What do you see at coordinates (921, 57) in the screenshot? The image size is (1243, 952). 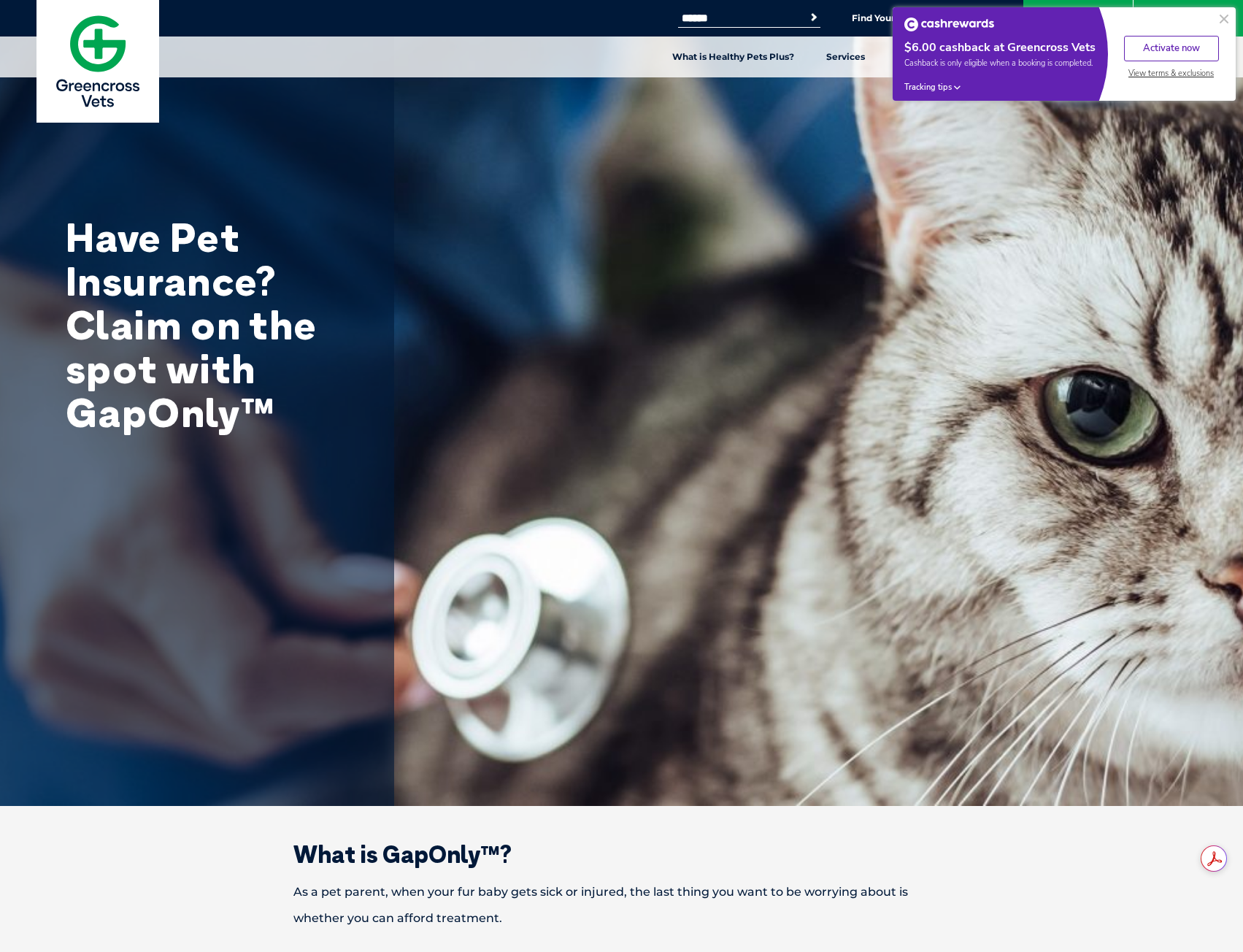 I see `a: Pet Health` at bounding box center [921, 57].